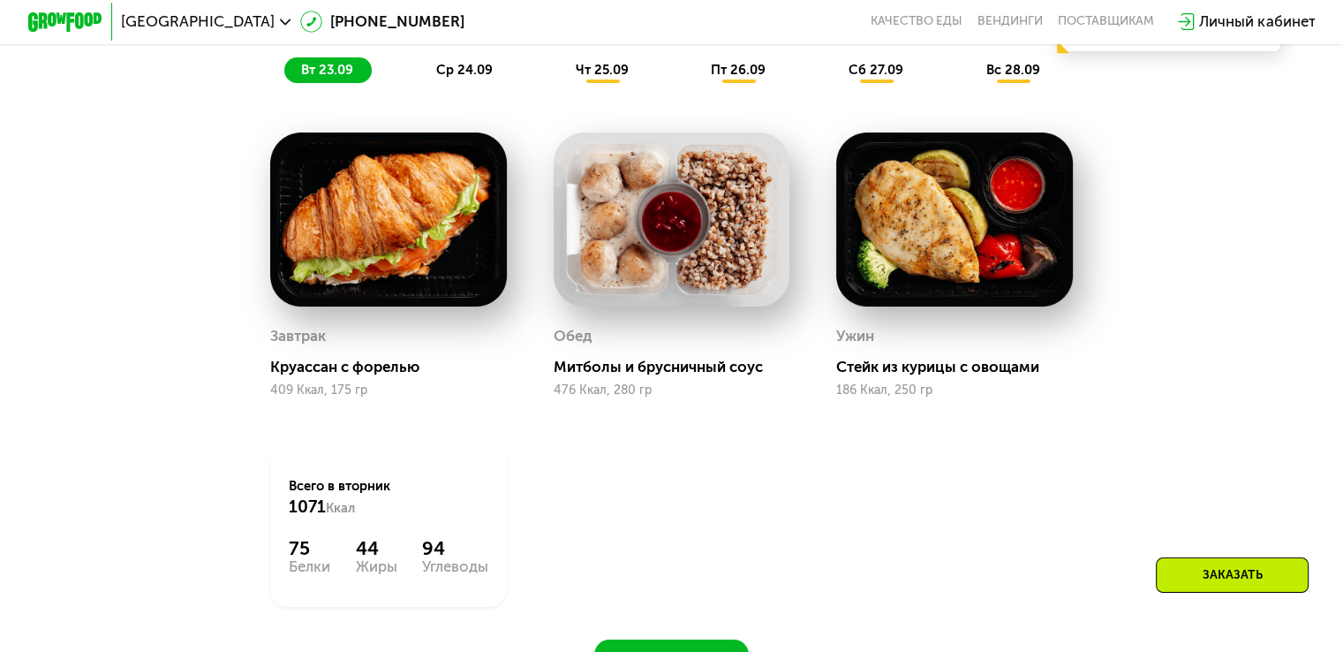 The image size is (1343, 652). Describe the element at coordinates (1010, 21) in the screenshot. I see `a: Вендинги` at that location.